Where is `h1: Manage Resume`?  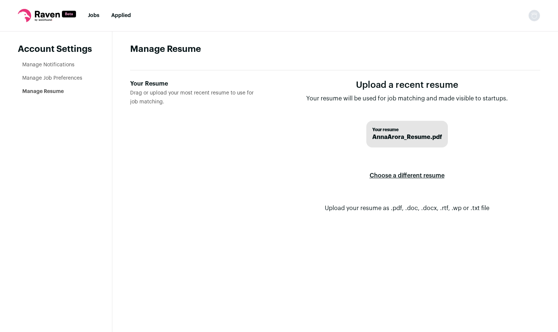
h1: Manage Resume is located at coordinates (335, 49).